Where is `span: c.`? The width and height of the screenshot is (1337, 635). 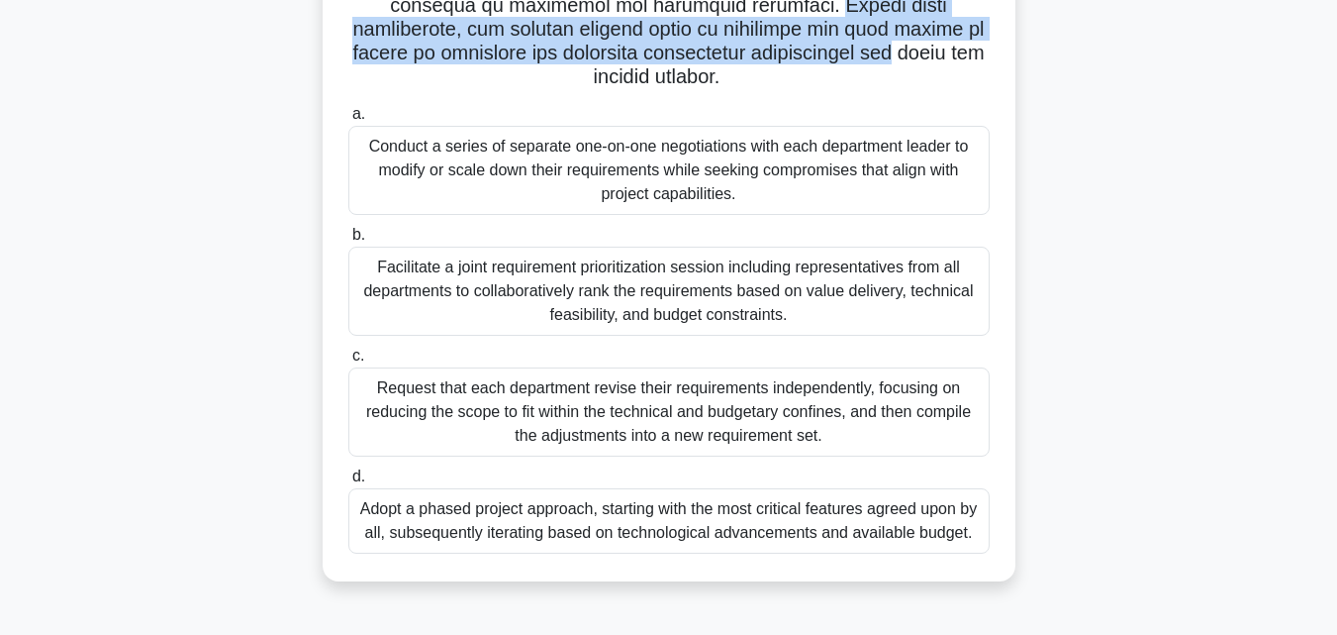 span: c. is located at coordinates (358, 354).